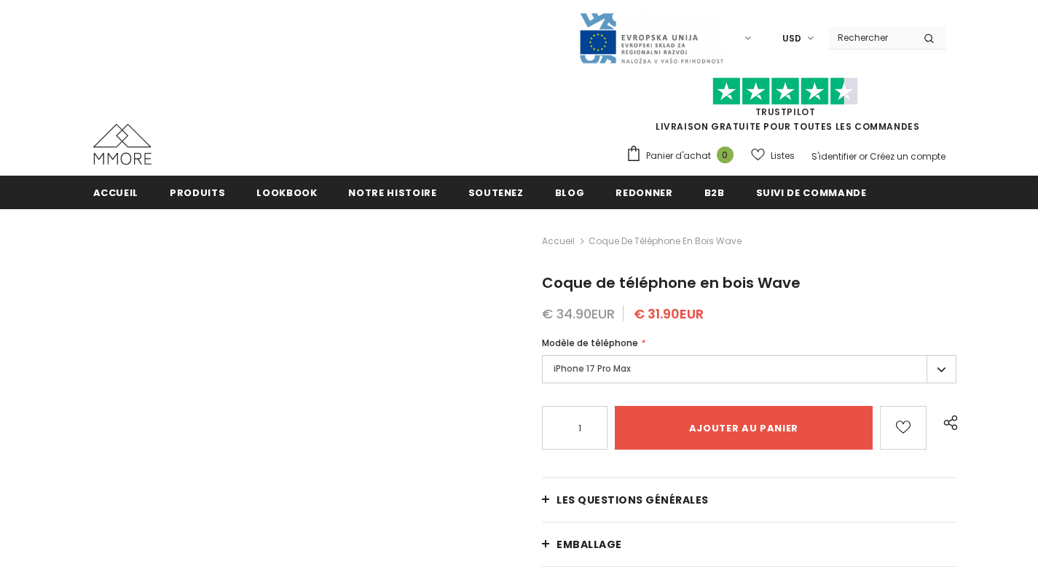 The width and height of the screenshot is (1038, 567). Describe the element at coordinates (812, 192) in the screenshot. I see `span: Suivi de commande` at that location.